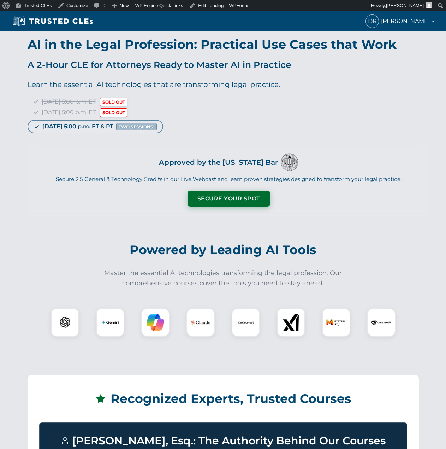  I want to click on span: DR, so click(373, 21).